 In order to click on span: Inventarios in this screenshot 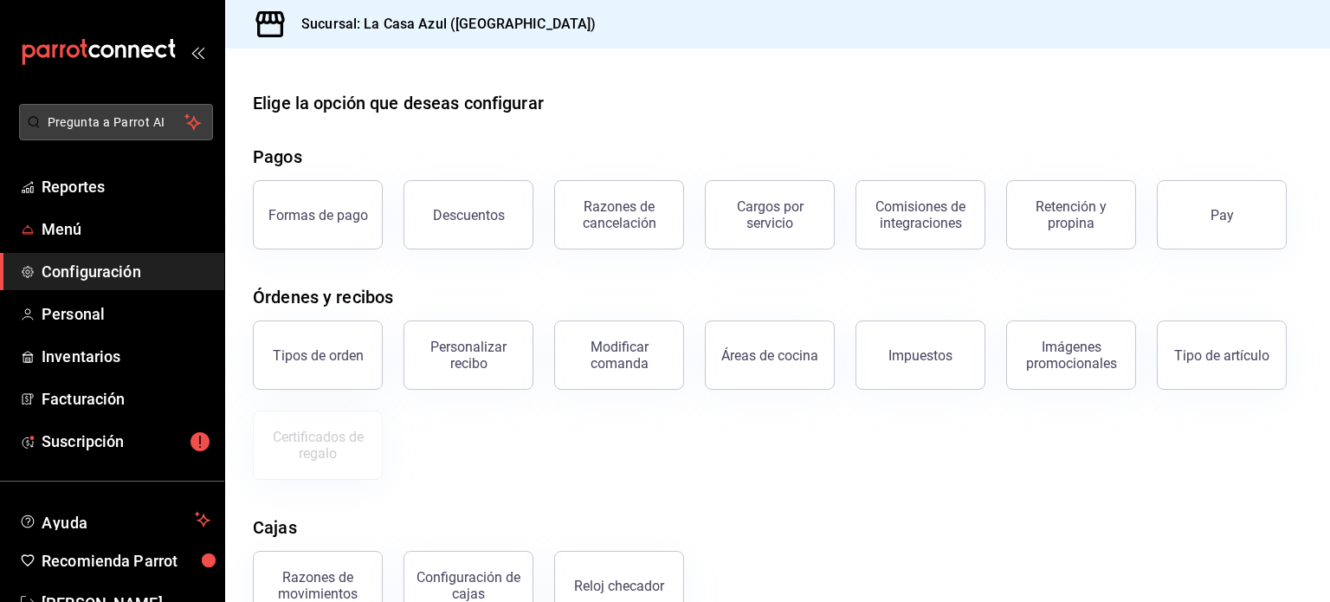, I will do `click(126, 356)`.